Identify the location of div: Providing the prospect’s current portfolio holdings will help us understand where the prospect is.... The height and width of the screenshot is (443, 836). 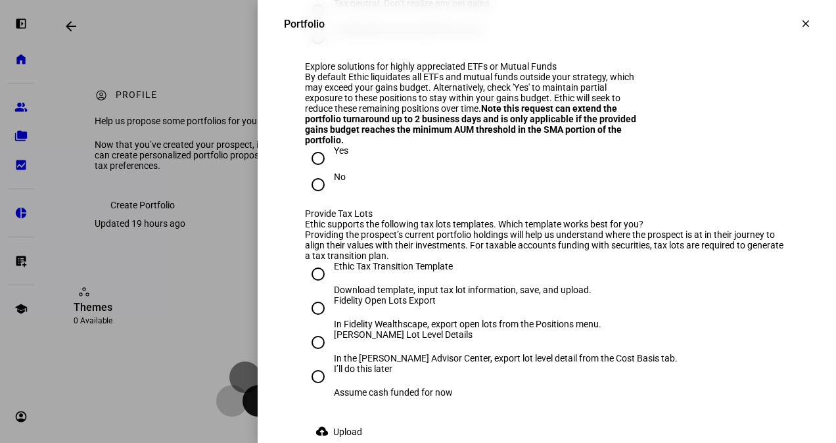
(547, 245).